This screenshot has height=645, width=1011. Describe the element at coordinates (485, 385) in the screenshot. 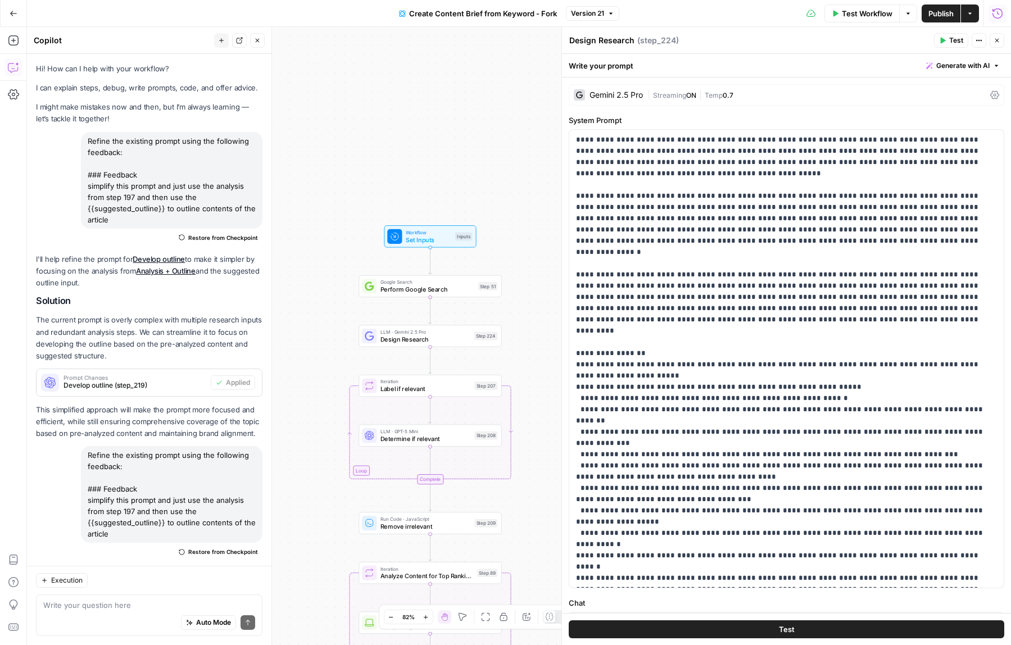

I see `div: Step 207` at that location.